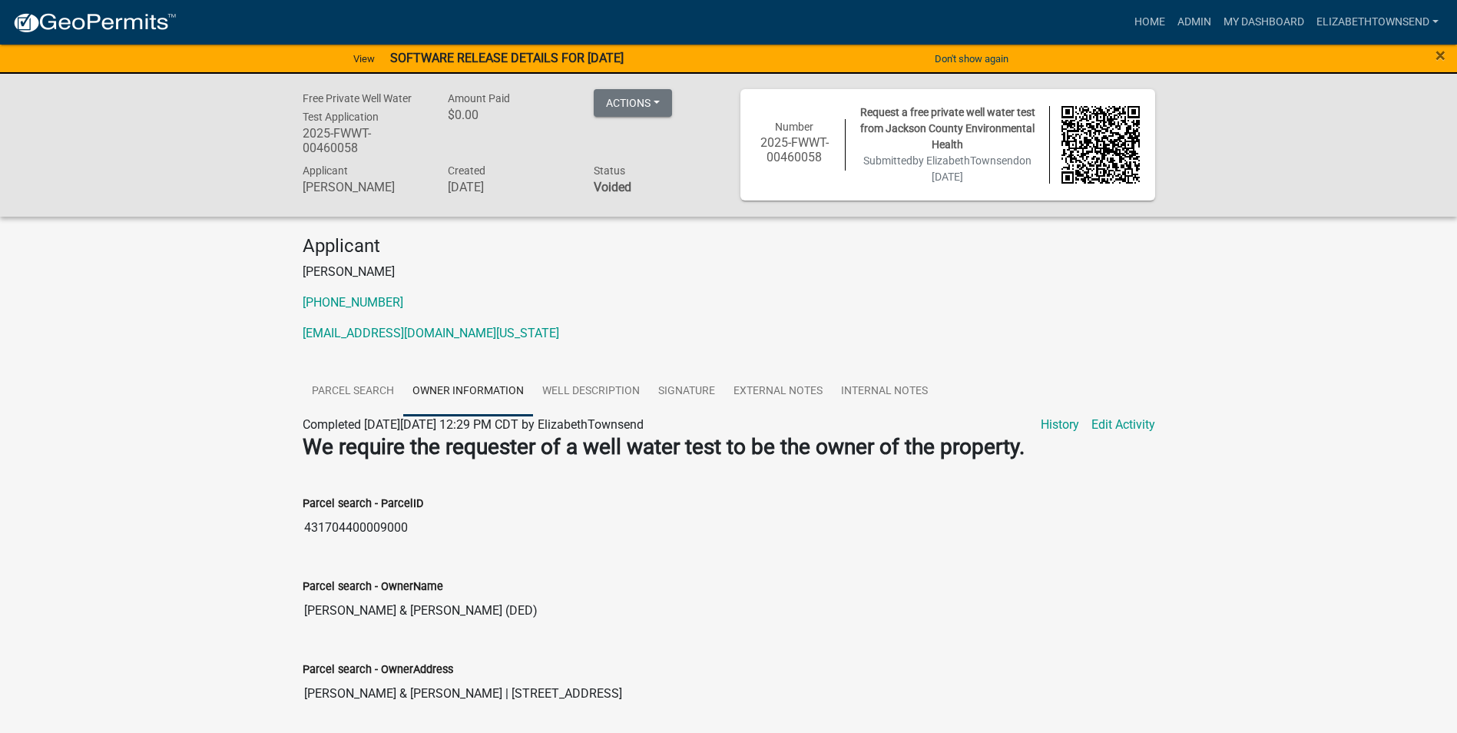  What do you see at coordinates (612, 187) in the screenshot?
I see `strong: Voided` at bounding box center [612, 187].